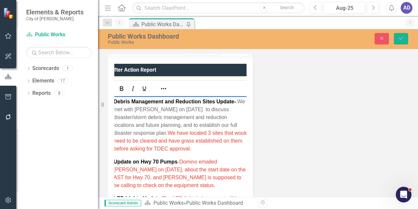 The image size is (418, 209). What do you see at coordinates (287, 8) in the screenshot?
I see `button: Search` at bounding box center [287, 8].